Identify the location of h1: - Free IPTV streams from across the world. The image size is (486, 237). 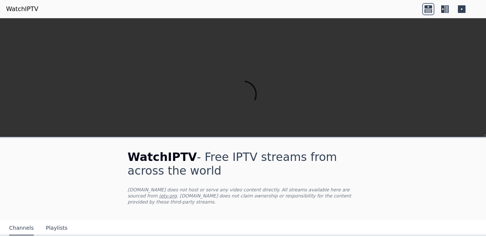
(243, 164).